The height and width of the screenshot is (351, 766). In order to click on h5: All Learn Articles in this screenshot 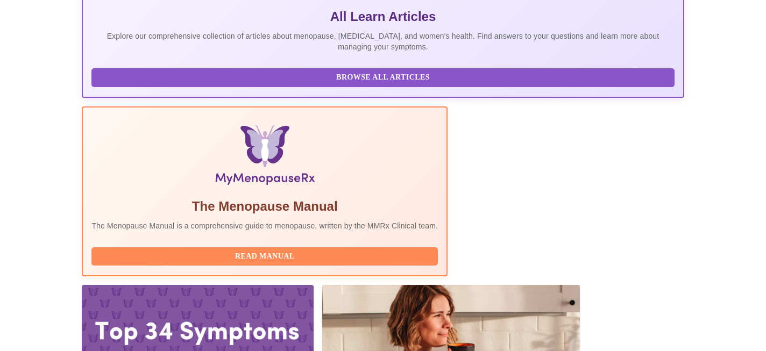, I will do `click(382, 17)`.